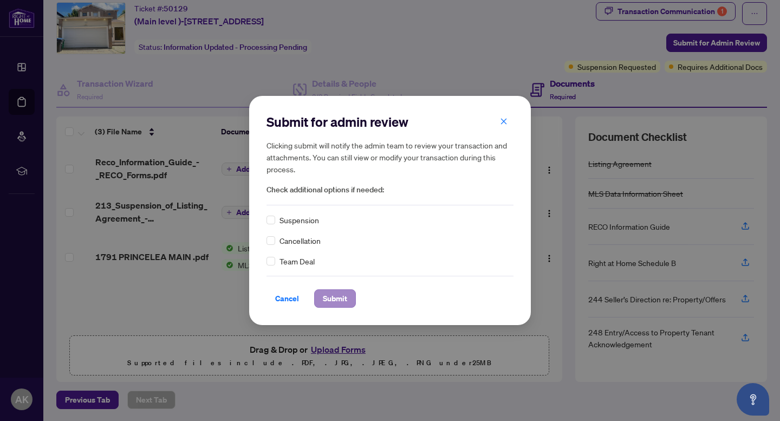  I want to click on span: close, so click(504, 121).